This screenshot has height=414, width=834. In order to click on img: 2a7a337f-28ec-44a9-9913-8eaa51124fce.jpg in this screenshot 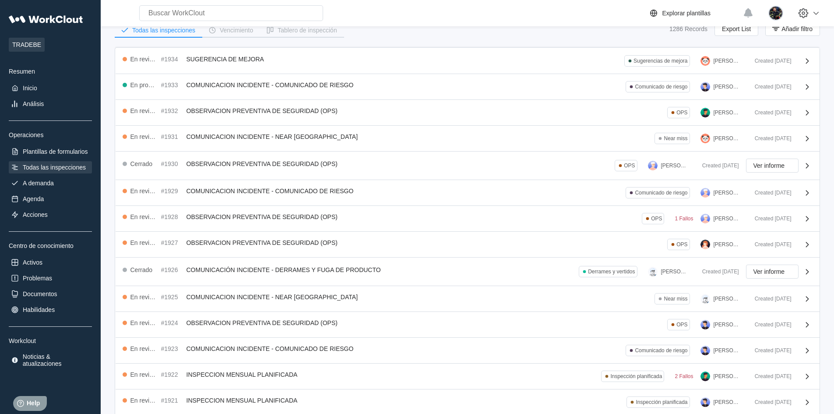, I will do `click(776, 13)`.